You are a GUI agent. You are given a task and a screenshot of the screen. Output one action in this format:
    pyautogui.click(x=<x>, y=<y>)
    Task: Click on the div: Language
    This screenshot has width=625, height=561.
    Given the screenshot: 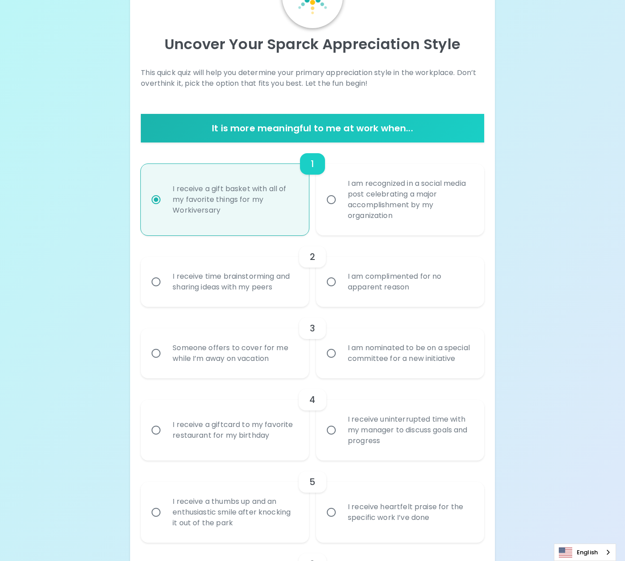 What is the action you would take?
    pyautogui.click(x=585, y=552)
    